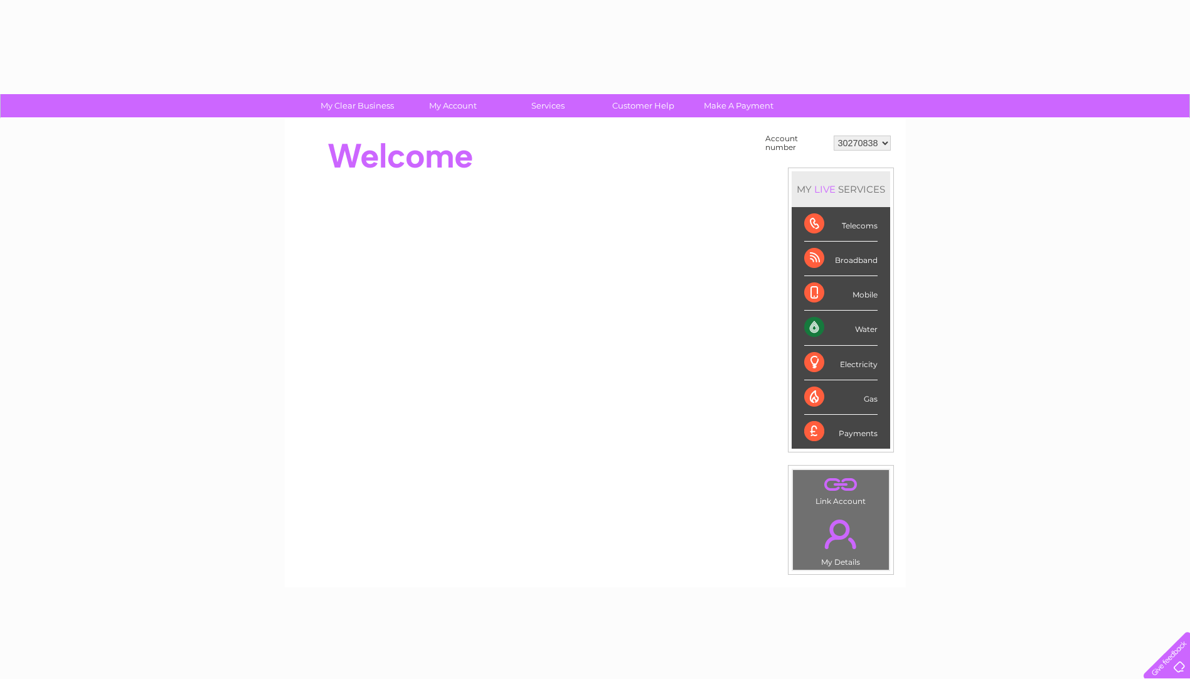 This screenshot has height=679, width=1190. What do you see at coordinates (841, 489) in the screenshot?
I see `td: Link Account` at bounding box center [841, 489].